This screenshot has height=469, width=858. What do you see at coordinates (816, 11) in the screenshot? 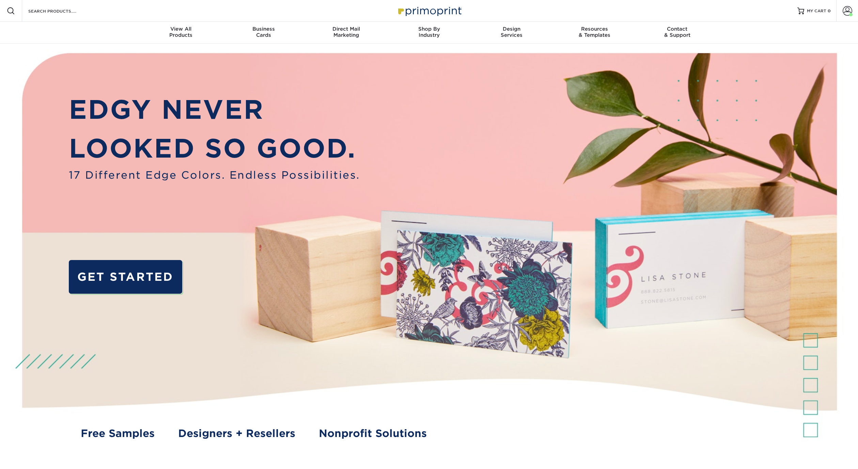
I see `span: MY CART` at bounding box center [816, 11].